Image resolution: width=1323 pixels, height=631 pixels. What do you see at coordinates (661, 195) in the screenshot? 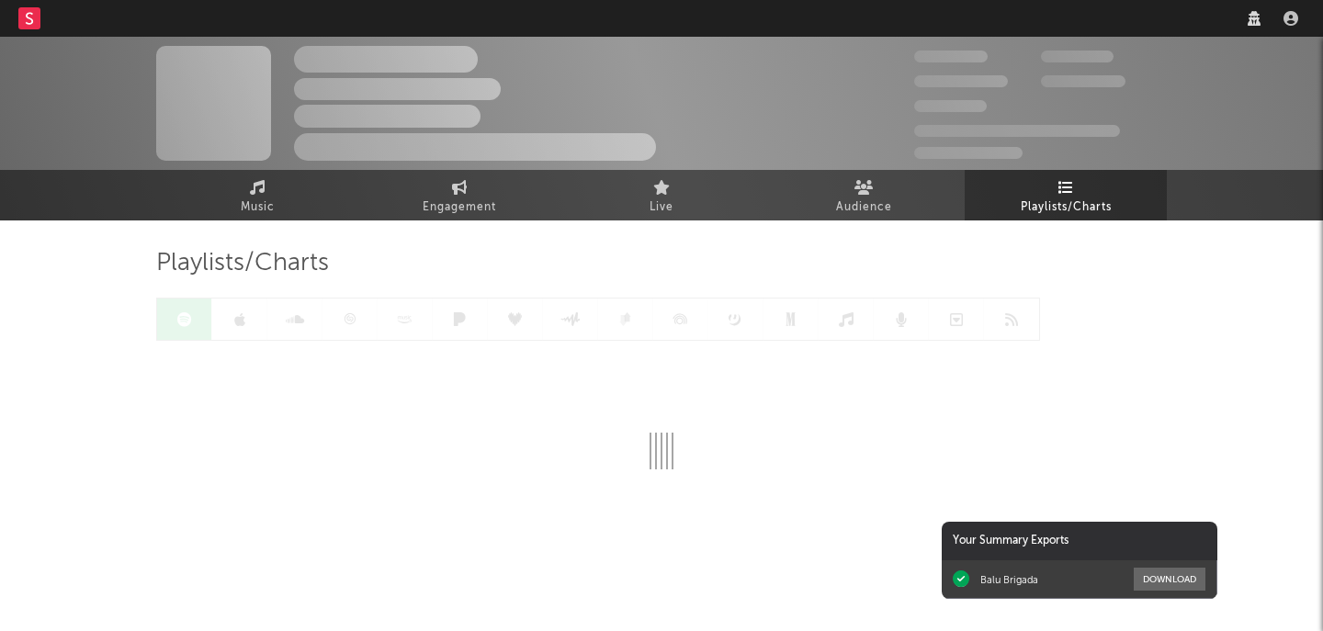
I see `a: Live` at bounding box center [661, 195].